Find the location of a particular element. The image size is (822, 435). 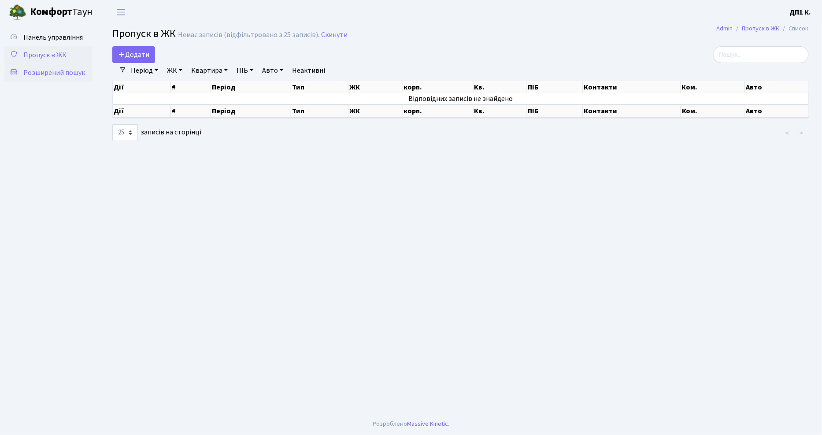

li: Список is located at coordinates (794, 29).